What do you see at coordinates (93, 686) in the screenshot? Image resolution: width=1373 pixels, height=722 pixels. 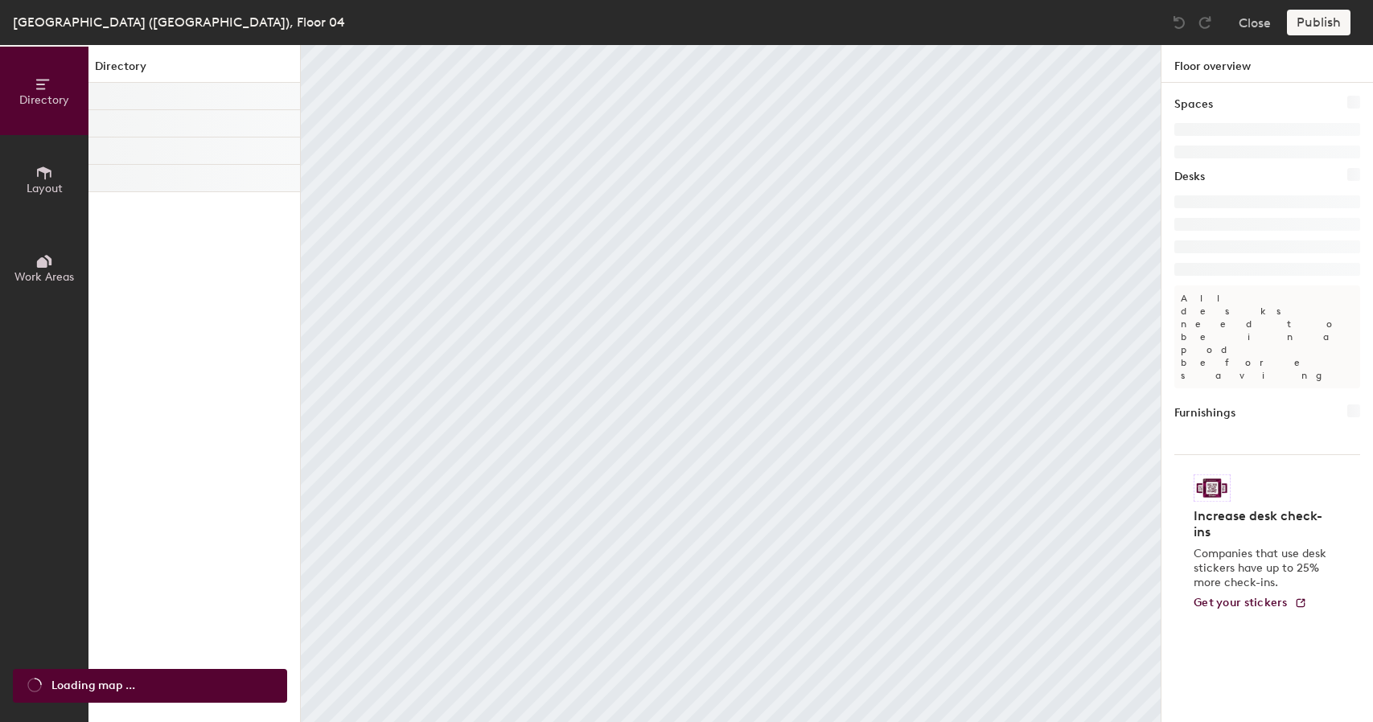 I see `span: Loading map ...` at bounding box center [93, 686].